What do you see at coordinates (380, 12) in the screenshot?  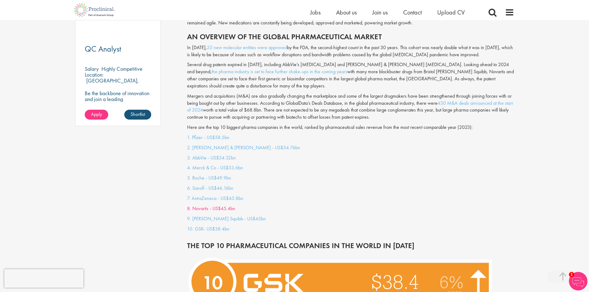 I see `a: Join us` at bounding box center [380, 12].